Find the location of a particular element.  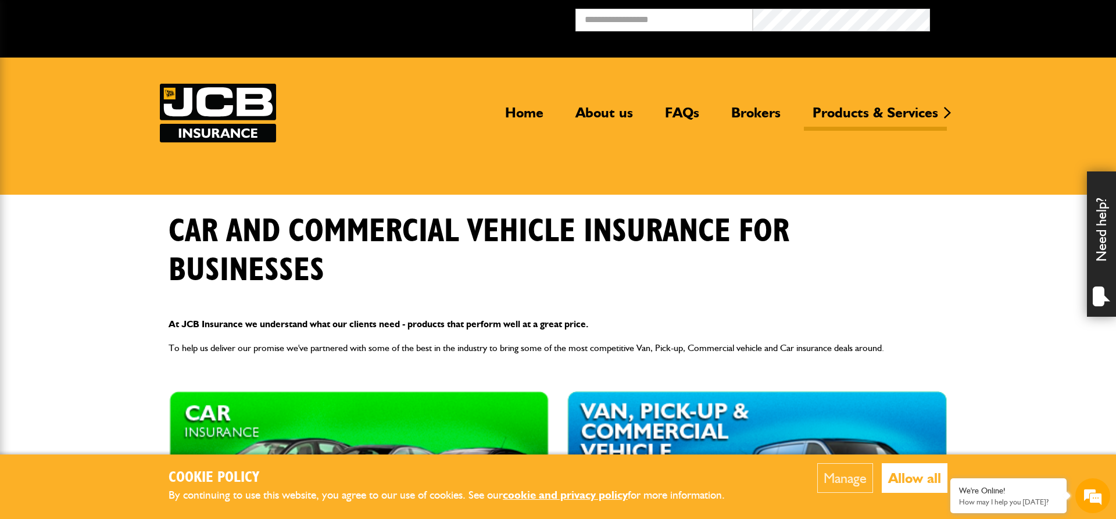

button: Allow all is located at coordinates (914, 478).